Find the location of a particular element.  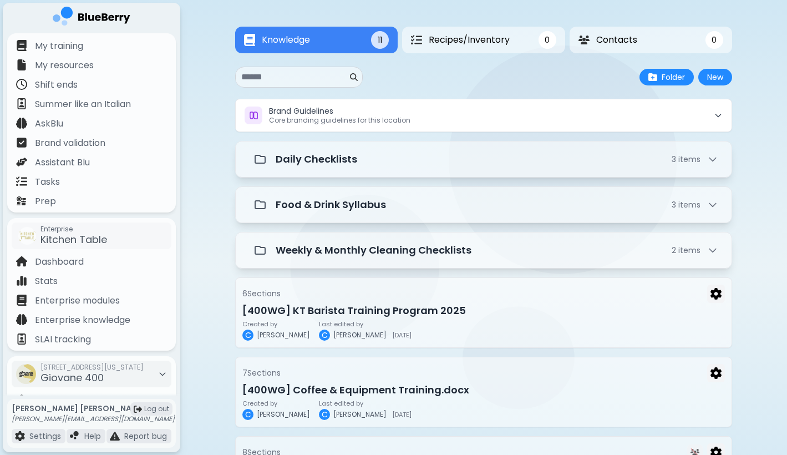

p: Food & Drink Syllabus is located at coordinates (331, 205).